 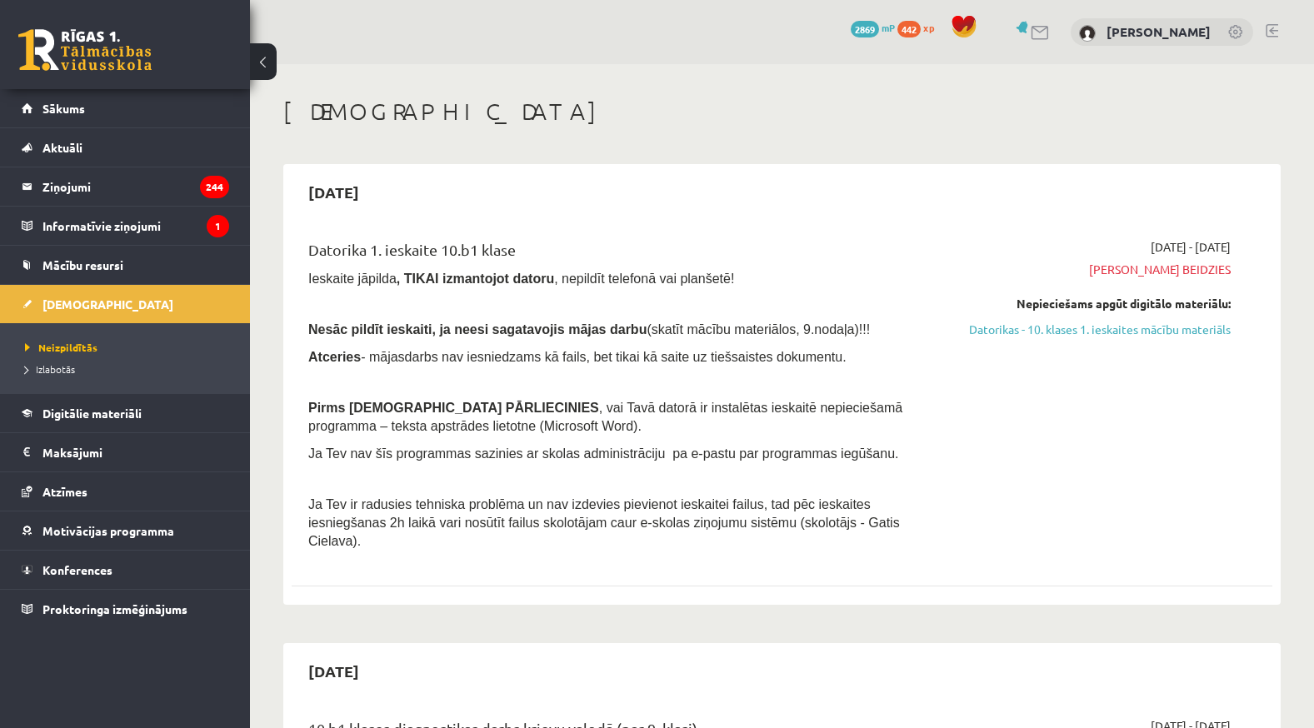 What do you see at coordinates (478, 329) in the screenshot?
I see `span: Nesāc pildīt ieskaiti, ja neesi sagatavojis mājas darbu` at bounding box center [478, 329].